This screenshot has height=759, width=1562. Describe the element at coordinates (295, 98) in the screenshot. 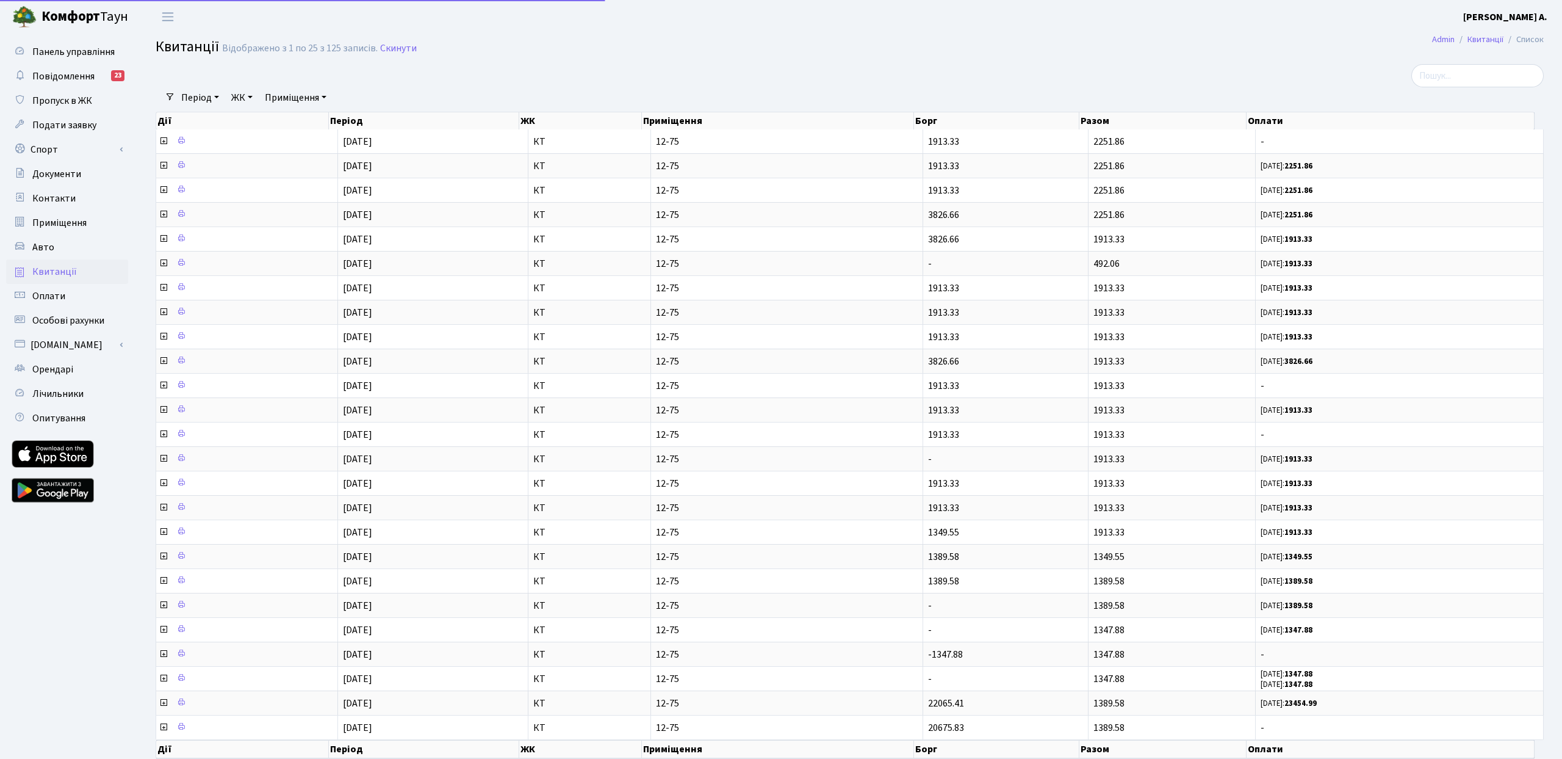

I see `a: Приміщення` at that location.